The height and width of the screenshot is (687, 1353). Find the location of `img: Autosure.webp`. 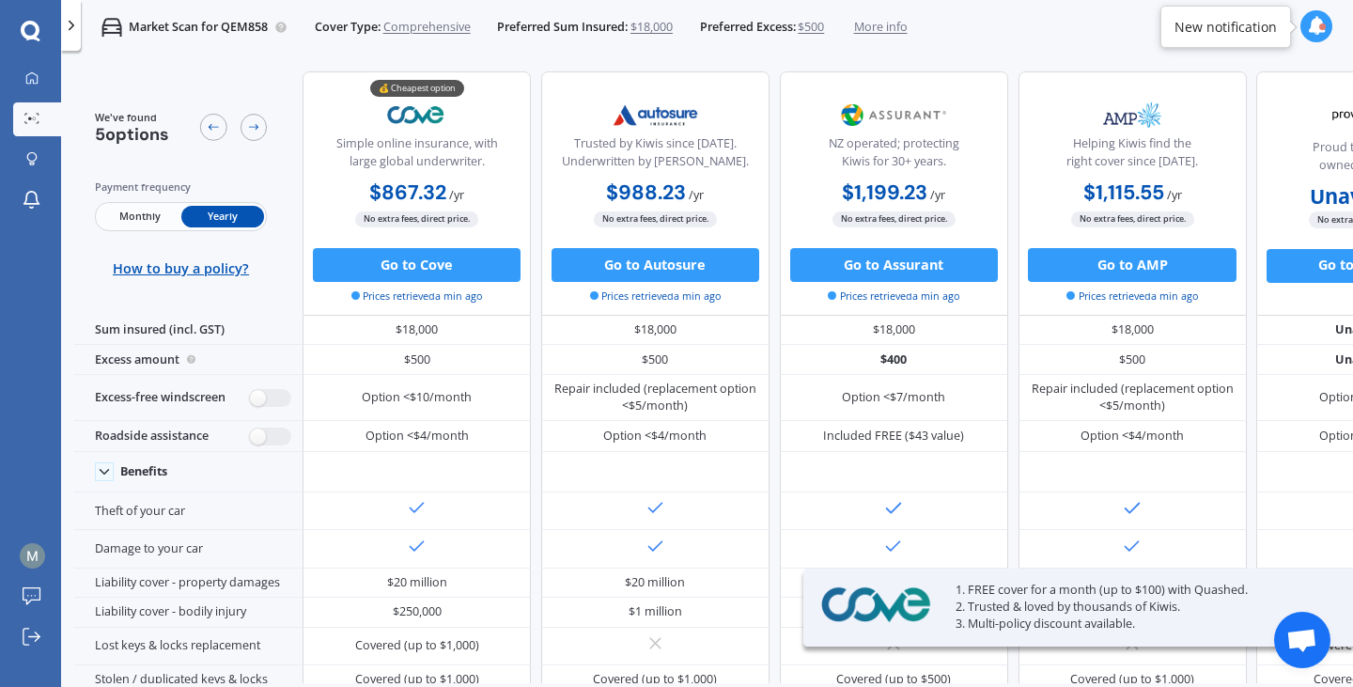

img: Autosure.webp is located at coordinates (655, 115).